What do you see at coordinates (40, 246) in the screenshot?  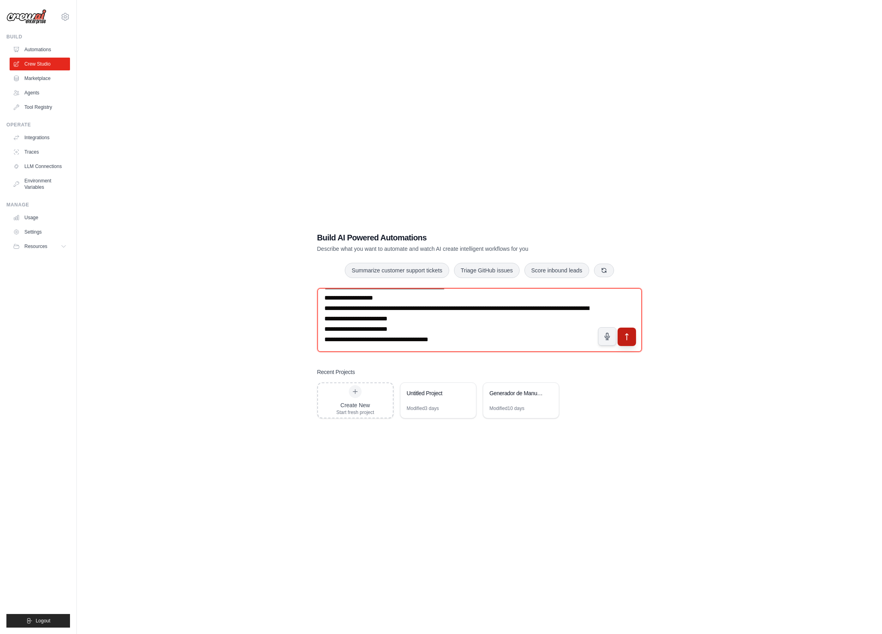 I see `button: Resources` at bounding box center [40, 246].